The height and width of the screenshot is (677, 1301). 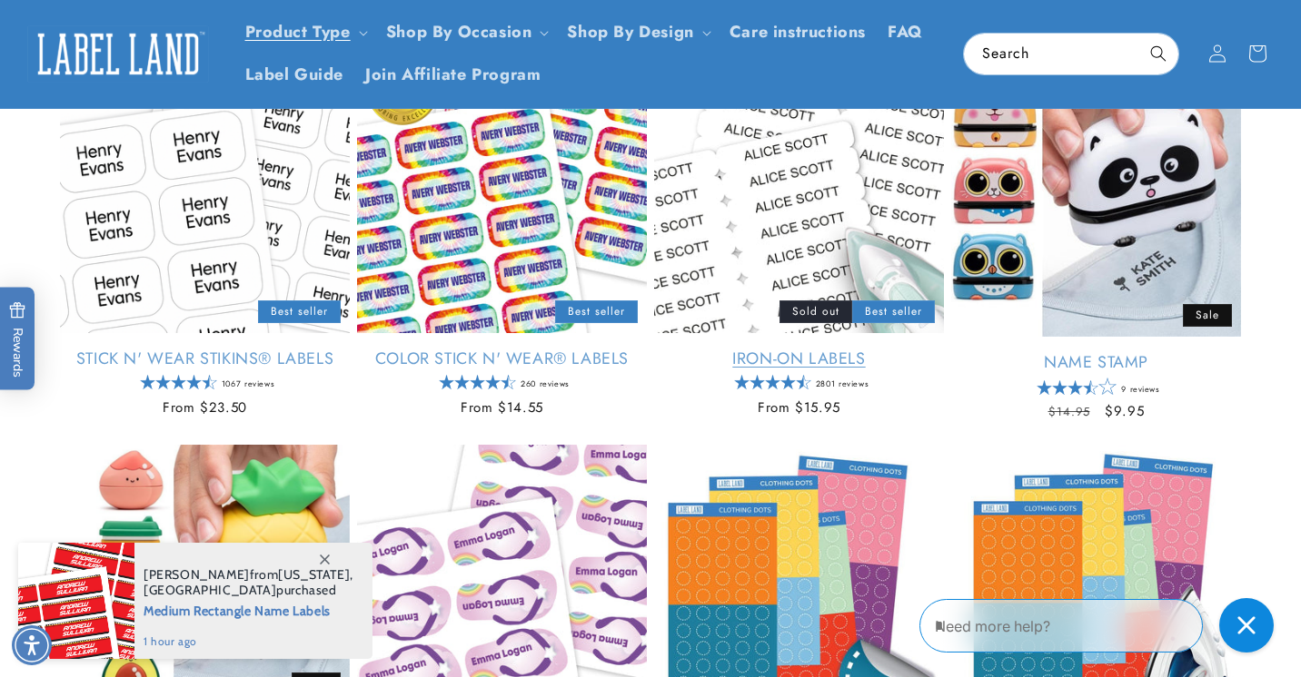 I want to click on a: Shop By Design, so click(x=629, y=32).